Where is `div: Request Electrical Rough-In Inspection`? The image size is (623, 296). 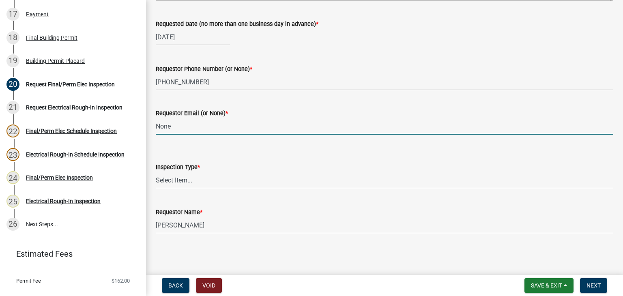 div: Request Electrical Rough-In Inspection is located at coordinates (74, 107).